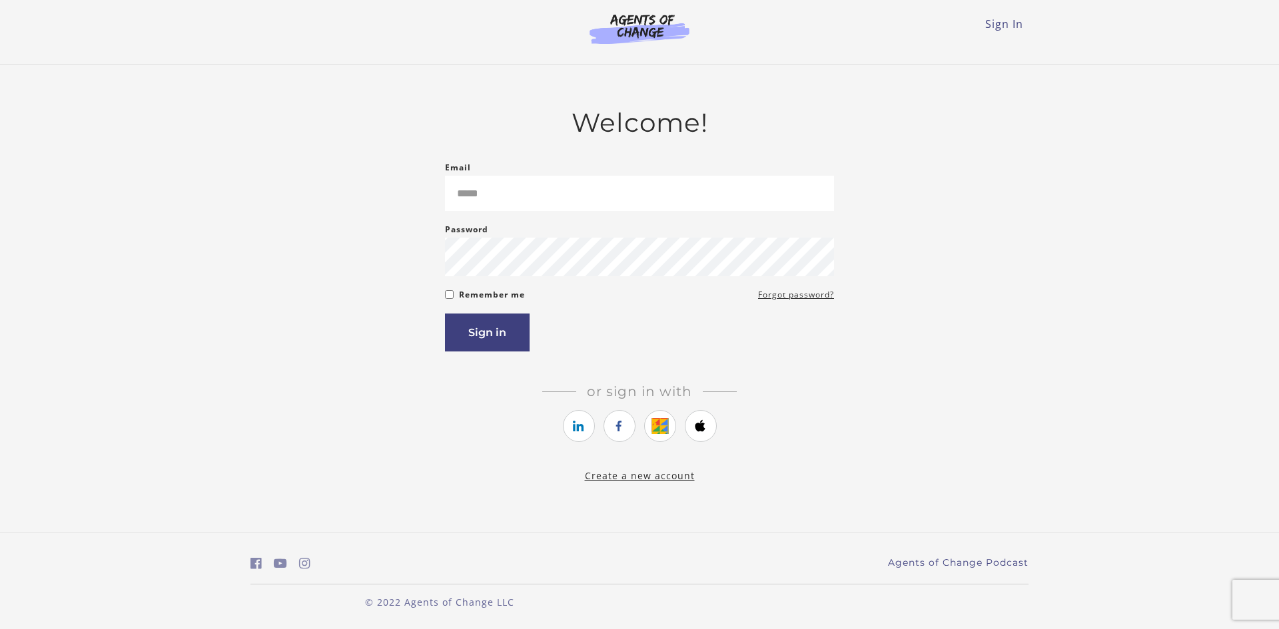 This screenshot has height=629, width=1279. I want to click on a: Sign In, so click(1004, 24).